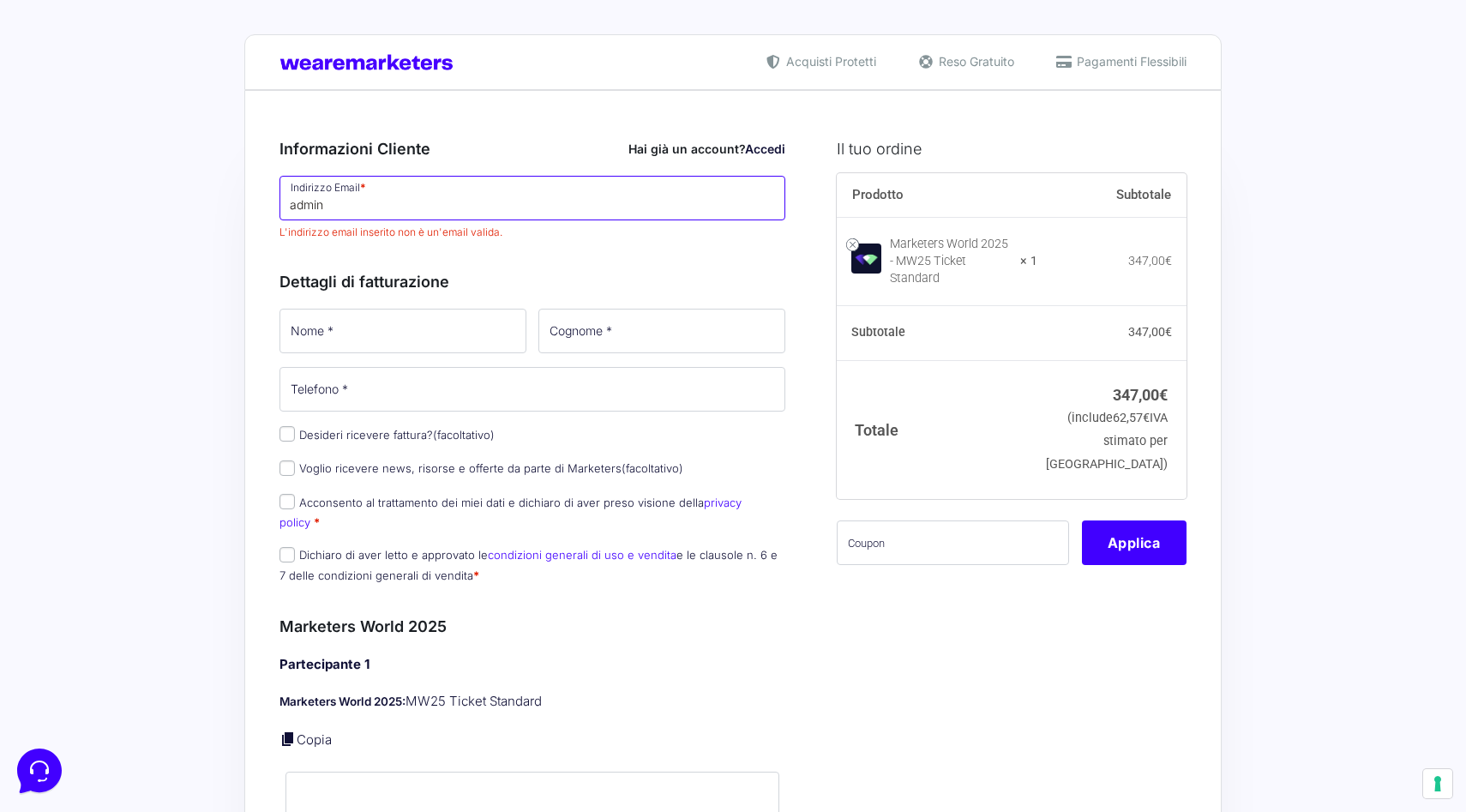 This screenshot has height=812, width=1466. What do you see at coordinates (1129, 61) in the screenshot?
I see `span: Pagamenti Flessibili` at bounding box center [1129, 61].